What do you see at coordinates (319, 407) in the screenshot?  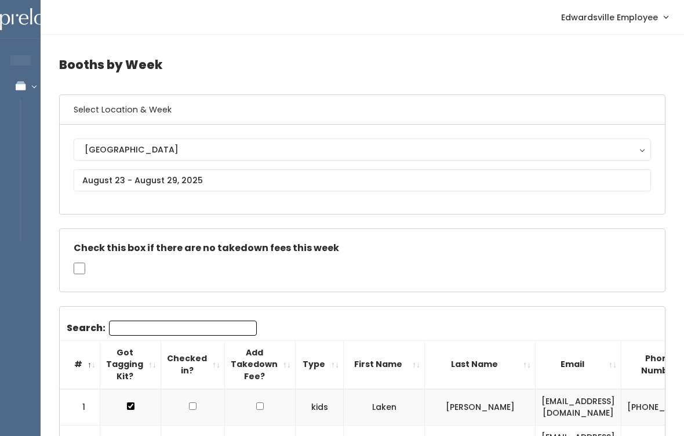 I see `td: kids` at bounding box center [319, 407].